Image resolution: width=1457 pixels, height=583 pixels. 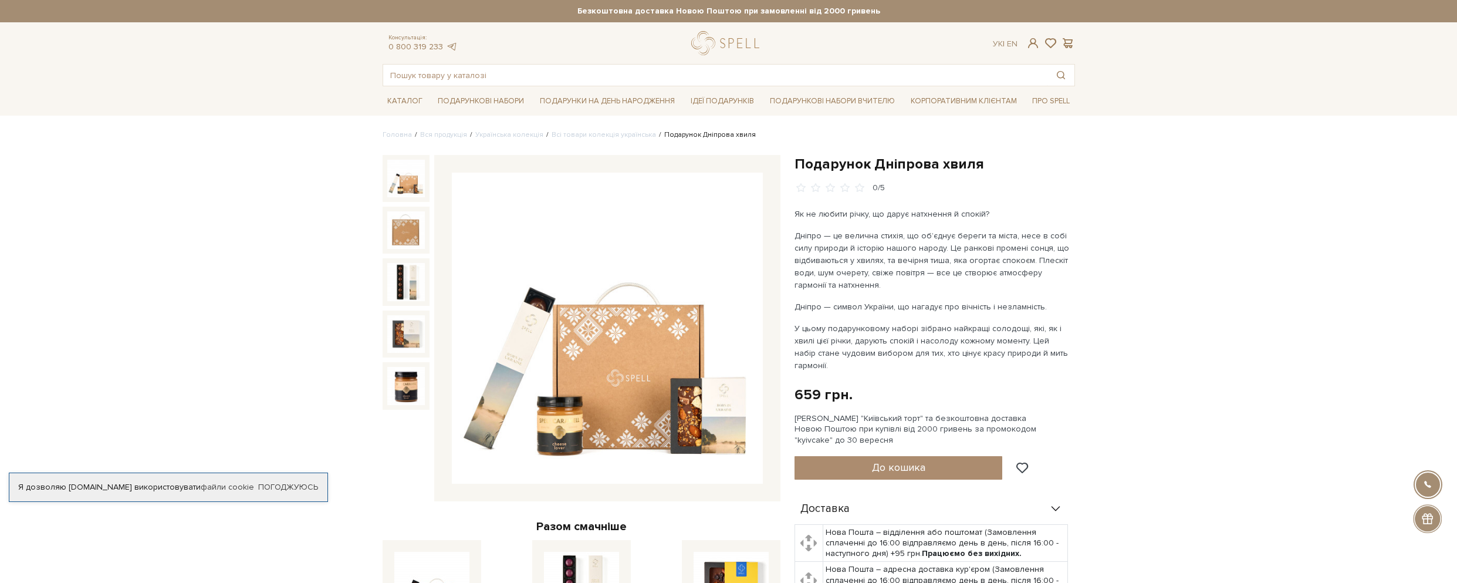 I want to click on a: Подарунки на День народження, so click(x=607, y=101).